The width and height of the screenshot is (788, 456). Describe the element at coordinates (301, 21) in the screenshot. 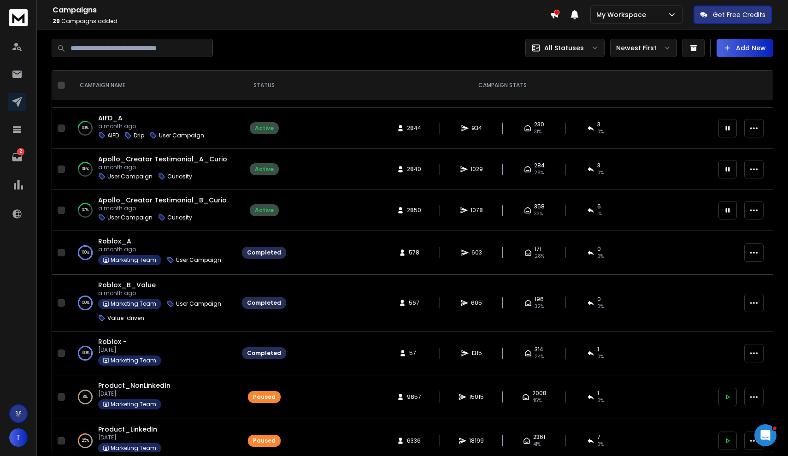

I see `p: Campaigns added` at that location.